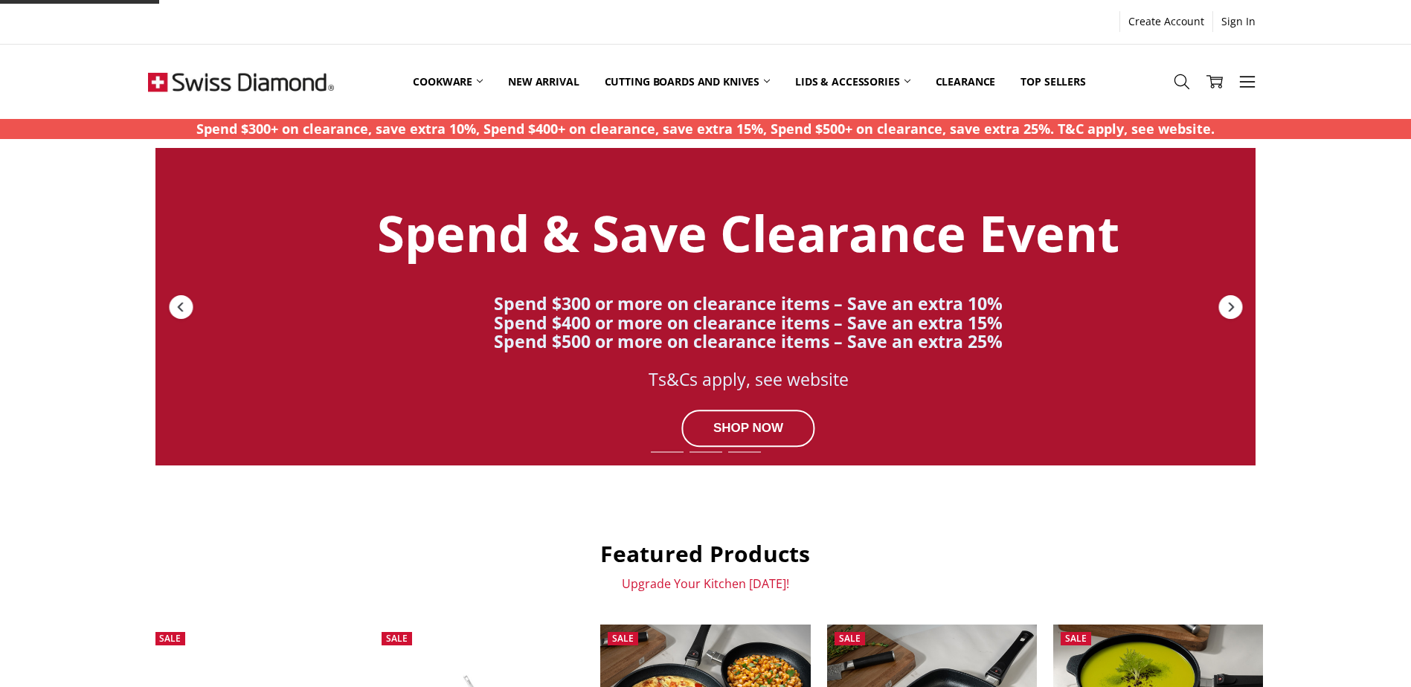  Describe the element at coordinates (747, 234) in the screenshot. I see `div: Spend & Save Clearance Event` at that location.